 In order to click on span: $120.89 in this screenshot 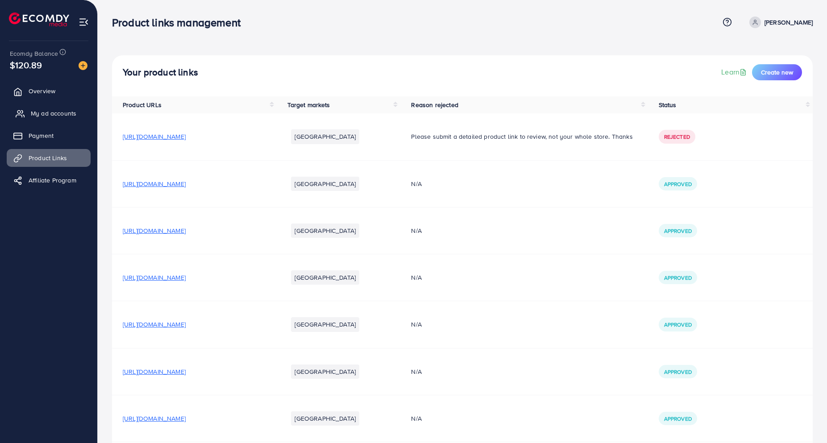, I will do `click(26, 65)`.